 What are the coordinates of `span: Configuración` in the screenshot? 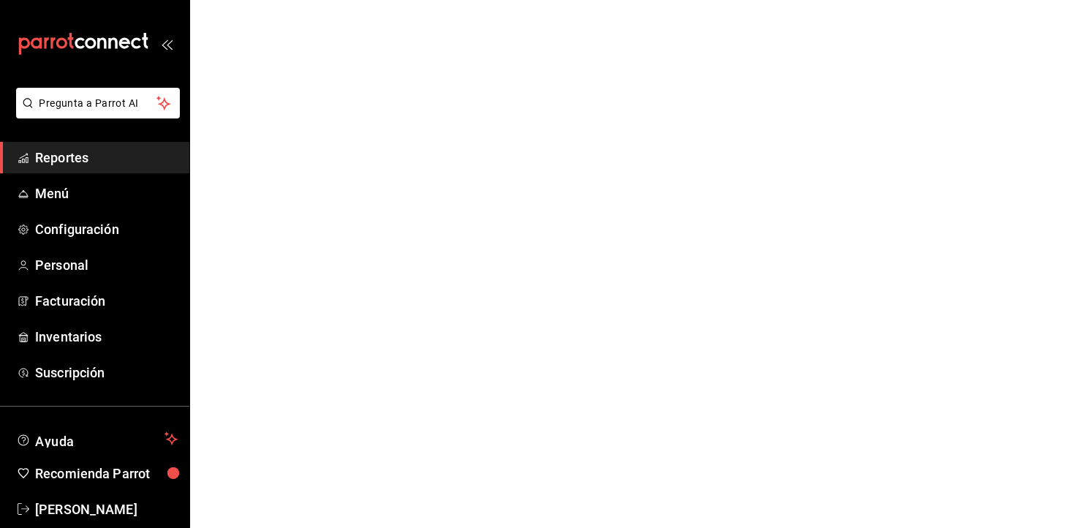 It's located at (106, 229).